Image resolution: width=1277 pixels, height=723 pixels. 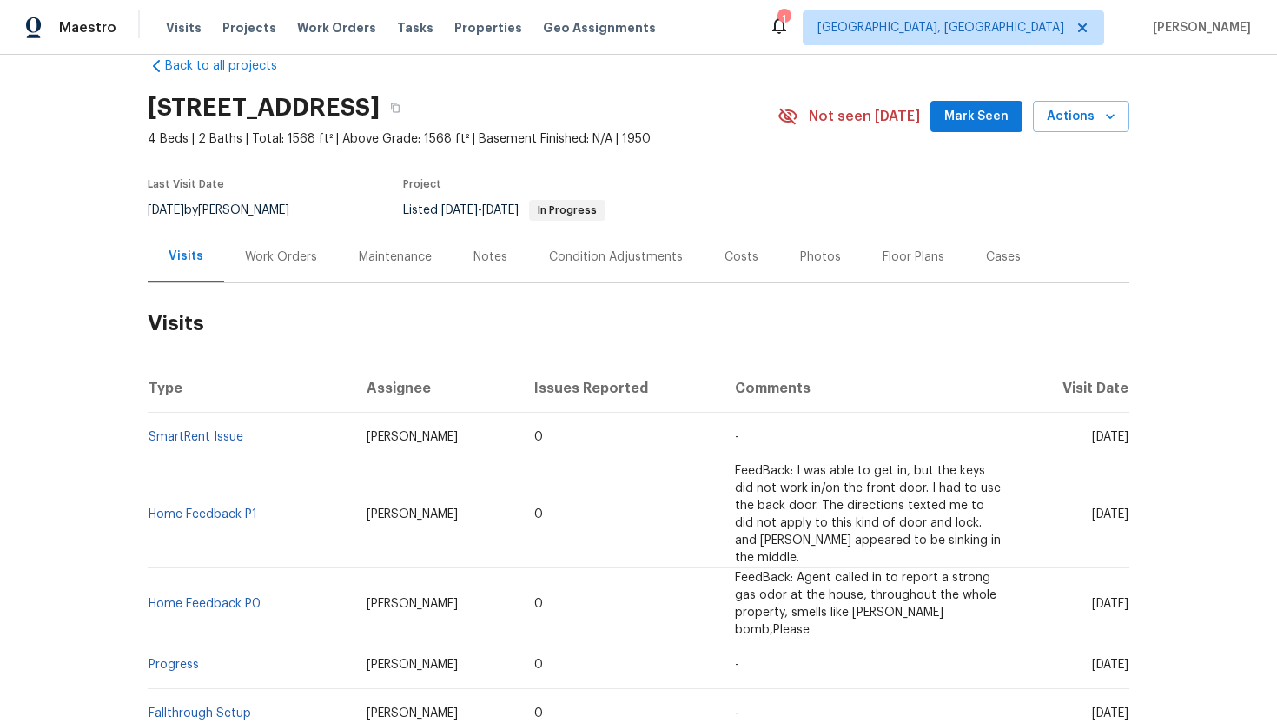 What do you see at coordinates (195, 437) in the screenshot?
I see `a: SmartRent Issue` at bounding box center [195, 437].